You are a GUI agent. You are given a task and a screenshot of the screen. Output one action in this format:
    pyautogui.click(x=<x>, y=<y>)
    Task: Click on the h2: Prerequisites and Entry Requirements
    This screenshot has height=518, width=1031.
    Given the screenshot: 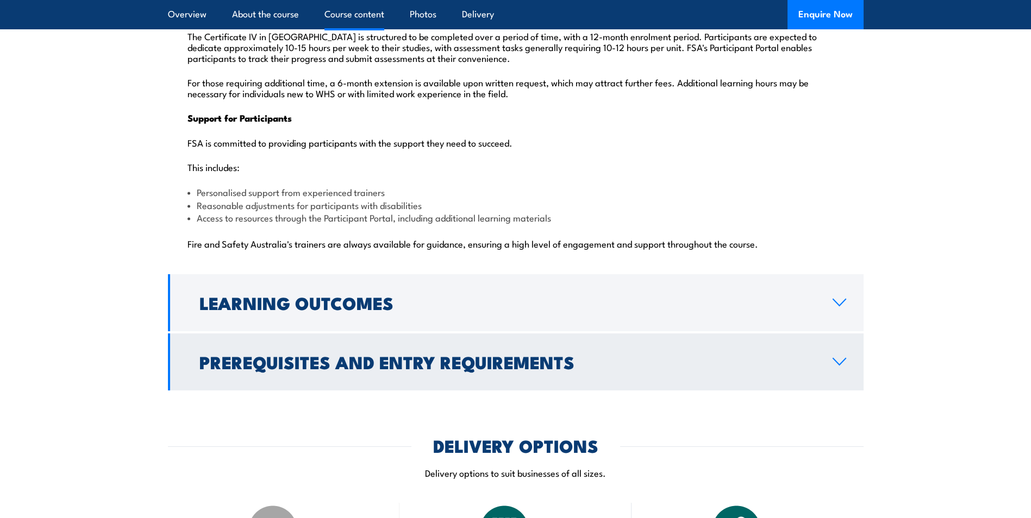 What is the action you would take?
    pyautogui.click(x=507, y=362)
    